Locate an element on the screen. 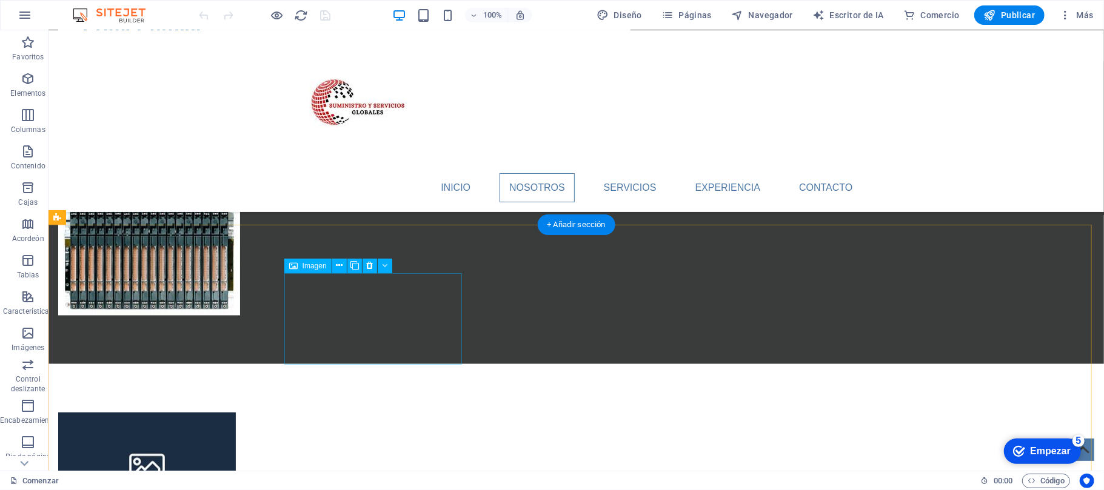 Image resolution: width=1104 pixels, height=490 pixels. font: Columnas is located at coordinates (28, 130).